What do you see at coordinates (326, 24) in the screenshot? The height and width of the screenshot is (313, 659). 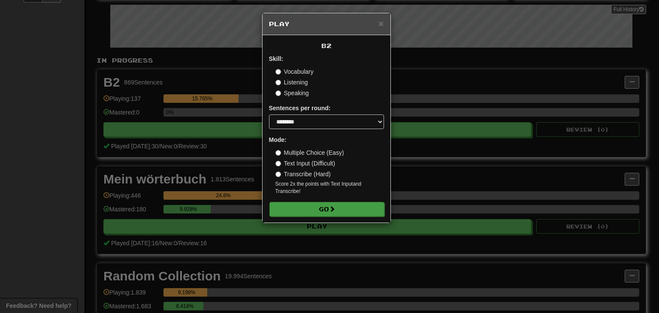 I see `h5: Play` at bounding box center [326, 24].